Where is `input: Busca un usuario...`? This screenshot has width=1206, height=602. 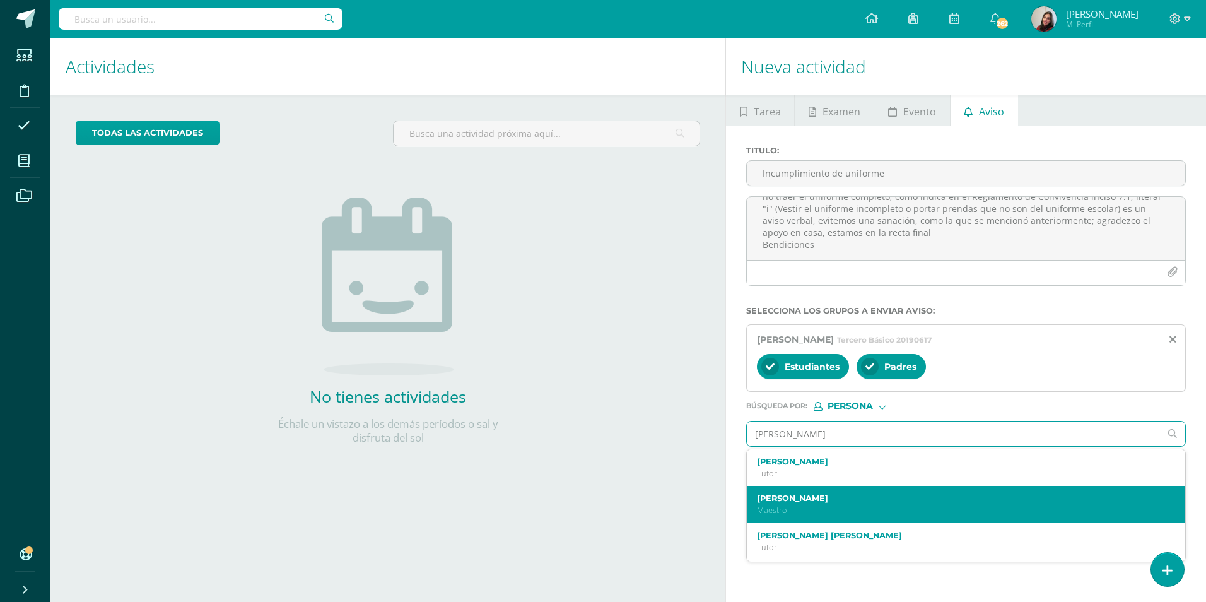
input: Busca un usuario... is located at coordinates (201, 19).